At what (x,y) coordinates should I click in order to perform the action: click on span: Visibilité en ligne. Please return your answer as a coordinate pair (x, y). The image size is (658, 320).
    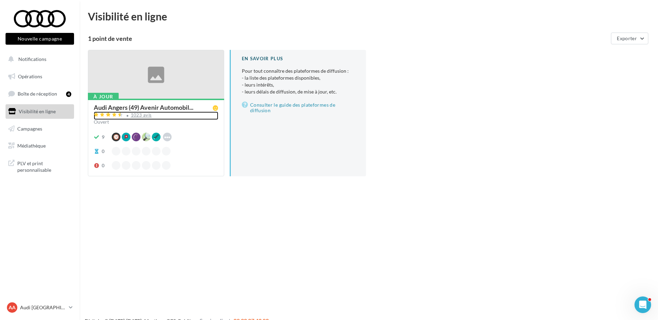
    Looking at the image, I should click on (37, 111).